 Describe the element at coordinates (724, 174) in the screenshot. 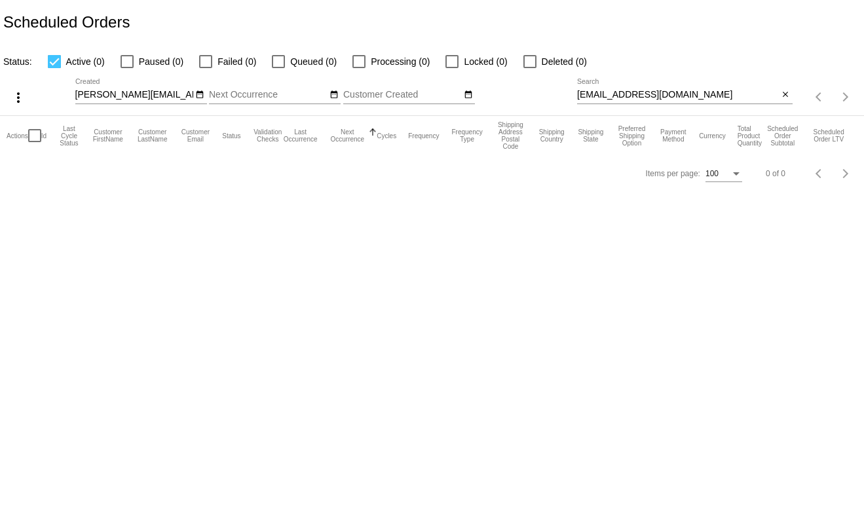

I see `mat-select: Items per page:` at that location.